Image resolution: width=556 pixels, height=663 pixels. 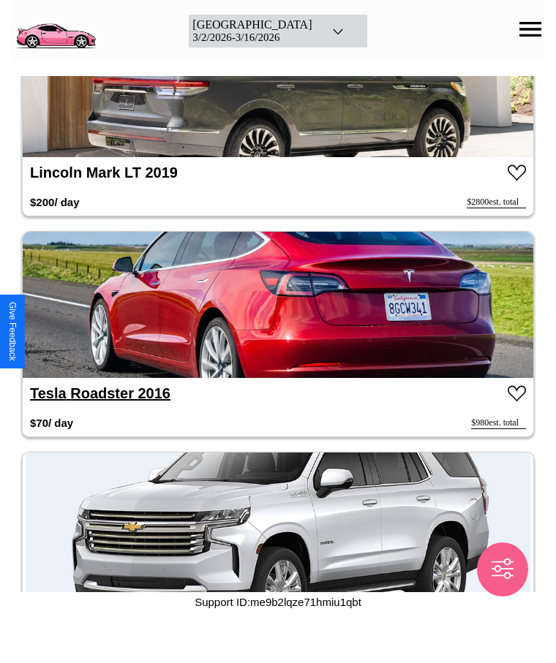 What do you see at coordinates (55, 202) in the screenshot?
I see `h3: $ 200 / day` at bounding box center [55, 202].